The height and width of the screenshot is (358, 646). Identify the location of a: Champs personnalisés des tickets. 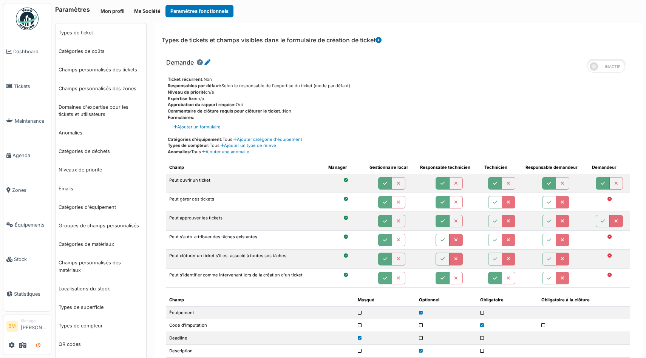
(101, 69).